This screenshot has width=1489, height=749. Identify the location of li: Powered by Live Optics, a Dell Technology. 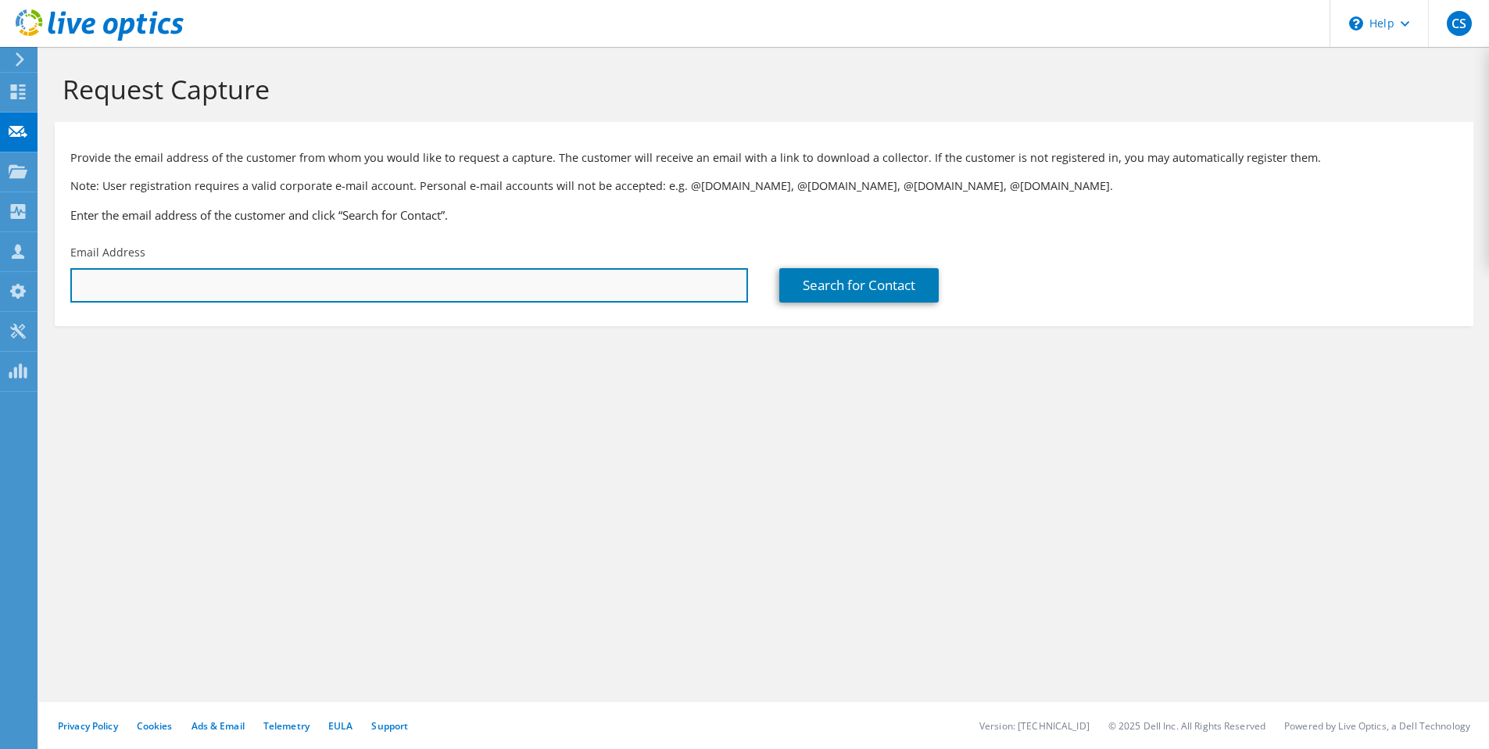
(1378, 726).